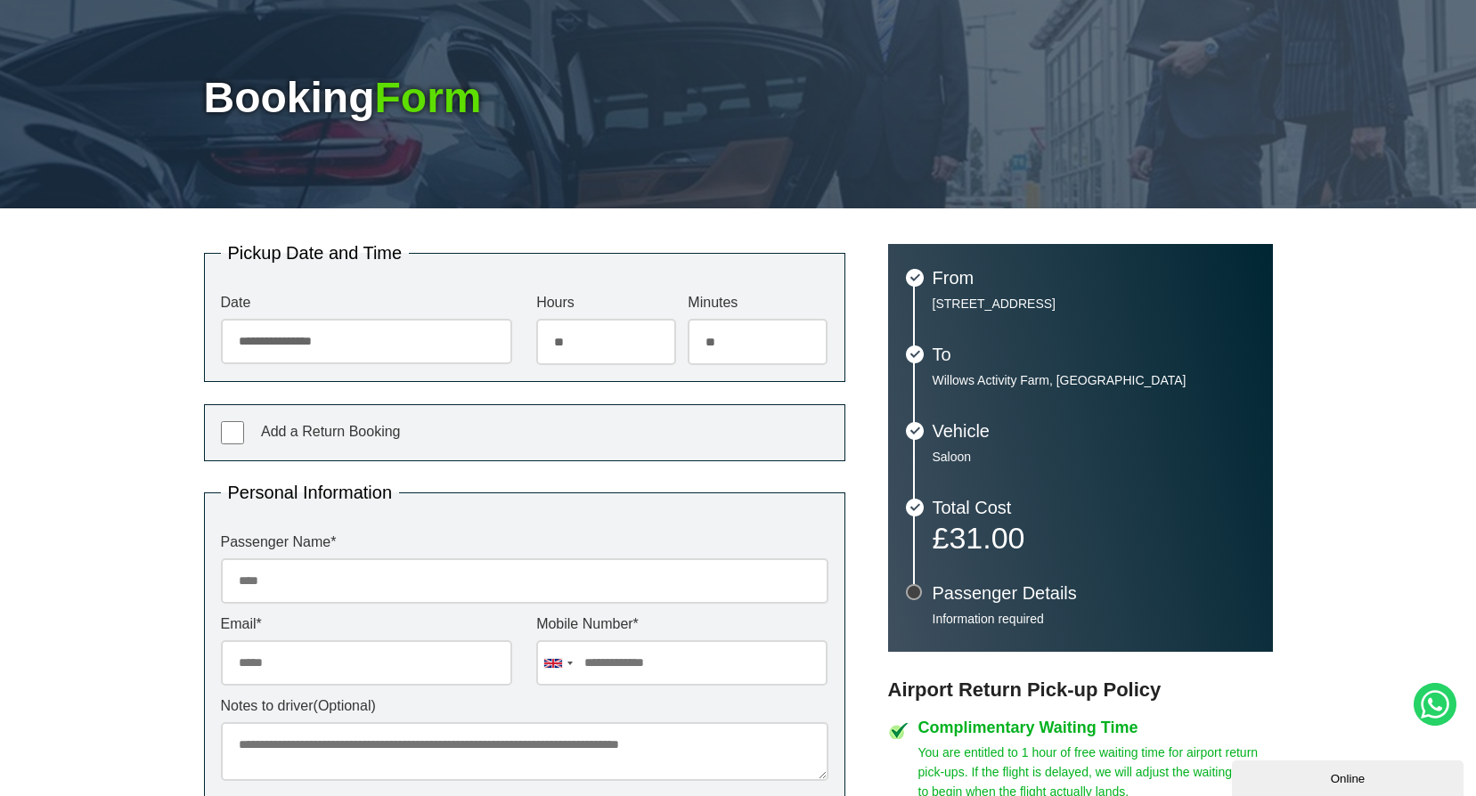  What do you see at coordinates (330, 431) in the screenshot?
I see `span: Add a Return Booking` at bounding box center [330, 431].